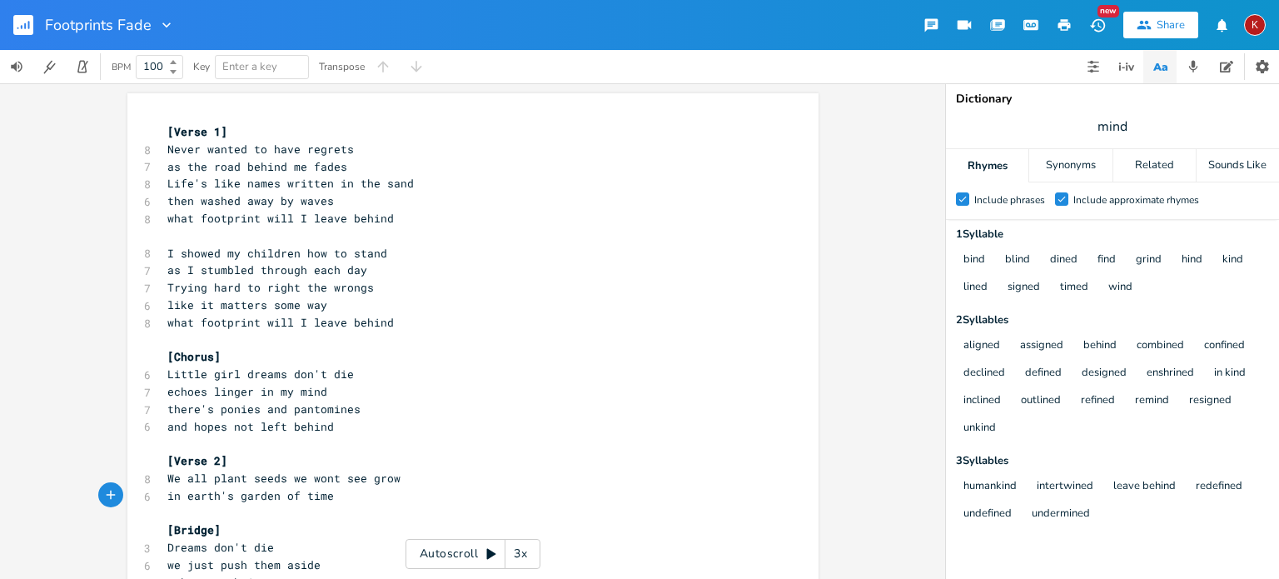  I want to click on button: unkind, so click(979, 428).